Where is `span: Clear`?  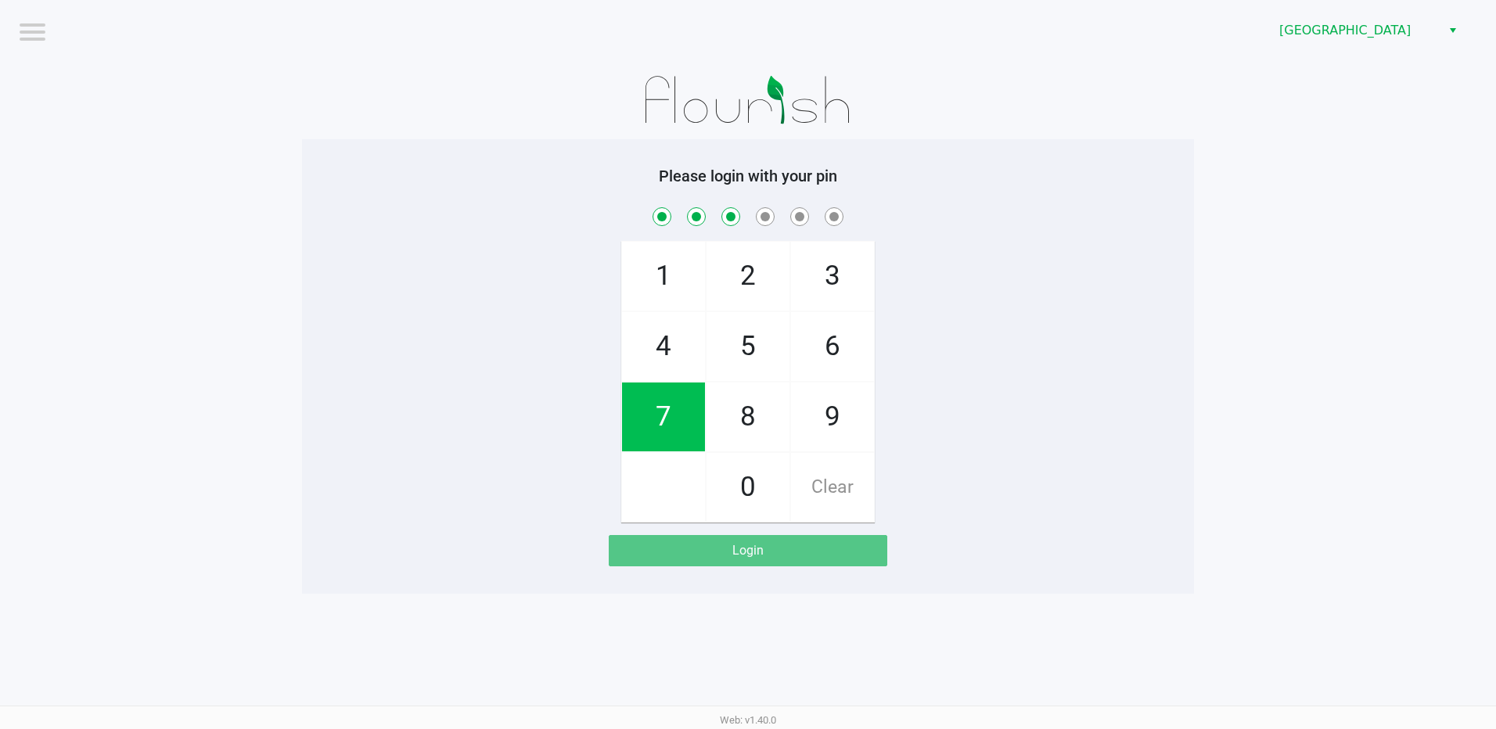
span: Clear is located at coordinates (833, 488).